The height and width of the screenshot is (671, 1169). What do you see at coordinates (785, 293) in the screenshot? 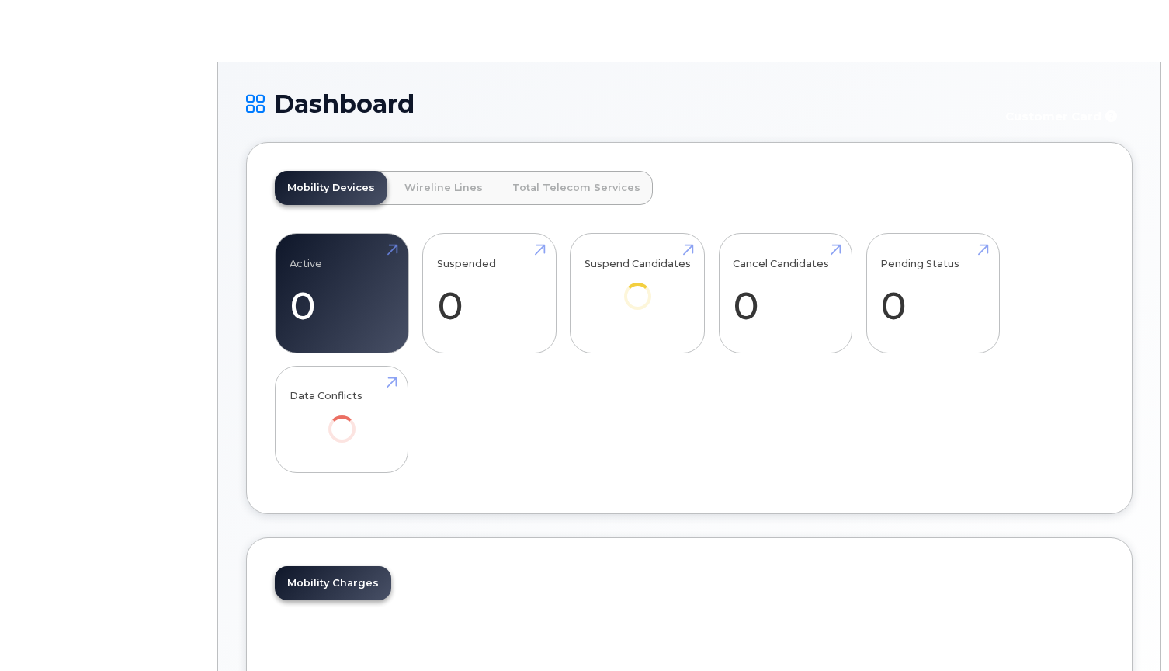
I see `a: Cancel Candidates 0` at bounding box center [785, 293].